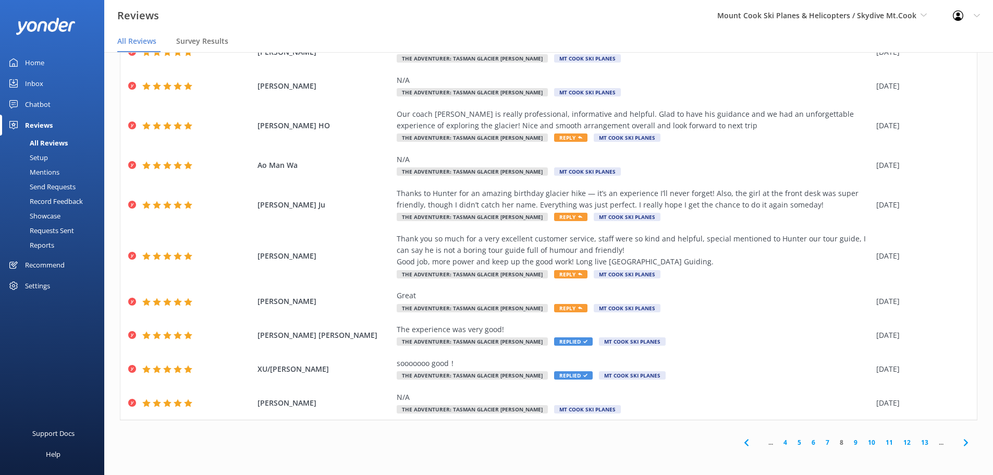 This screenshot has height=475, width=993. I want to click on a: Send Requests, so click(55, 187).